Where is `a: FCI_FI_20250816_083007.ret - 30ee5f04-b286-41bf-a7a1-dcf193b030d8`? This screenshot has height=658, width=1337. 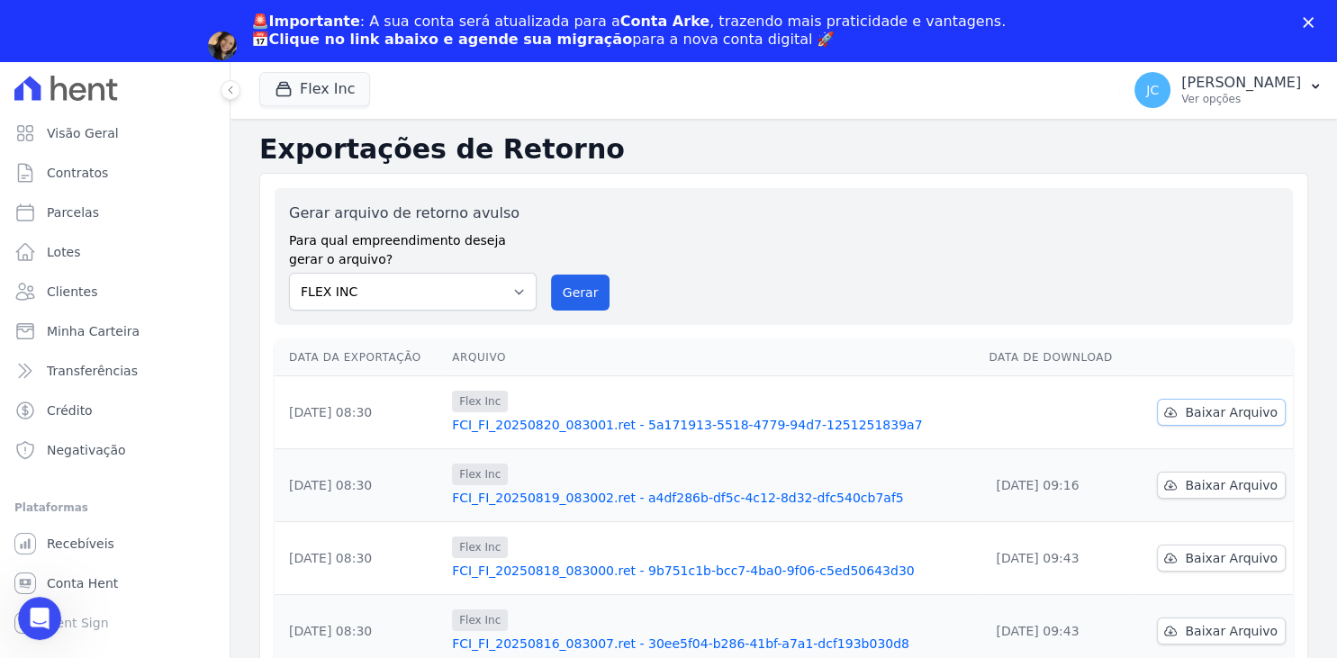
a: FCI_FI_20250816_083007.ret - 30ee5f04-b286-41bf-a7a1-dcf193b030d8 is located at coordinates (713, 644).